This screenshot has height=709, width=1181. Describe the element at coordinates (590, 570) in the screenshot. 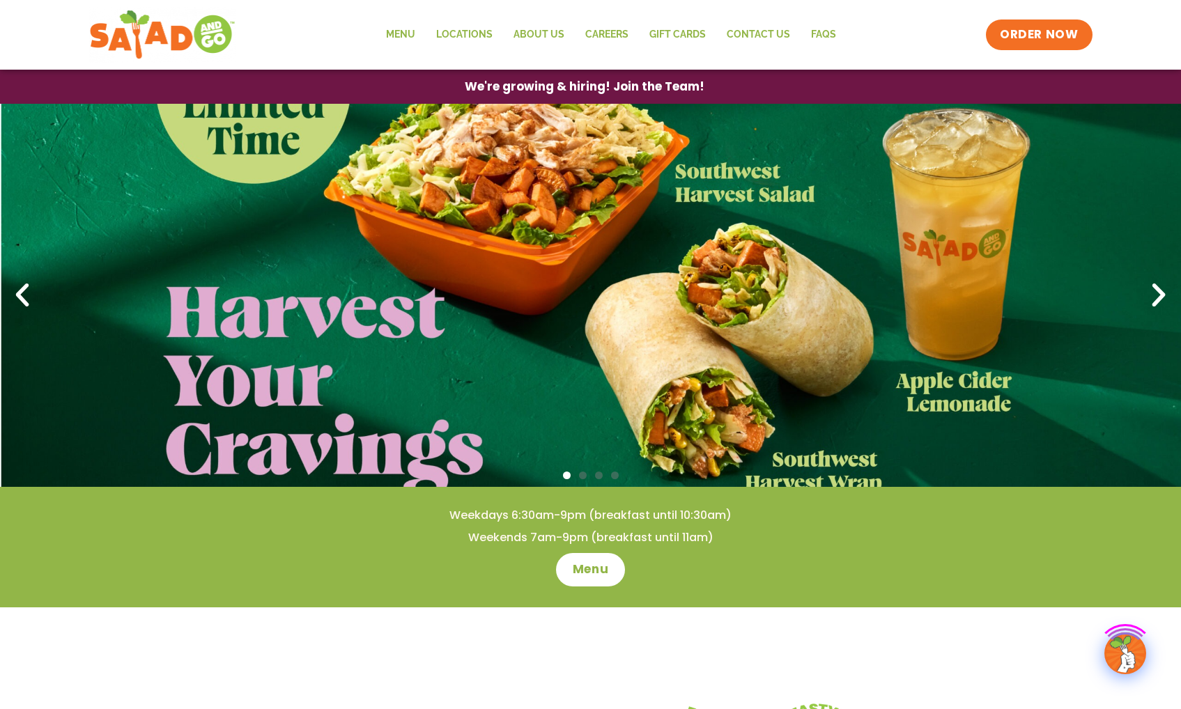

I see `span: Menu` at that location.